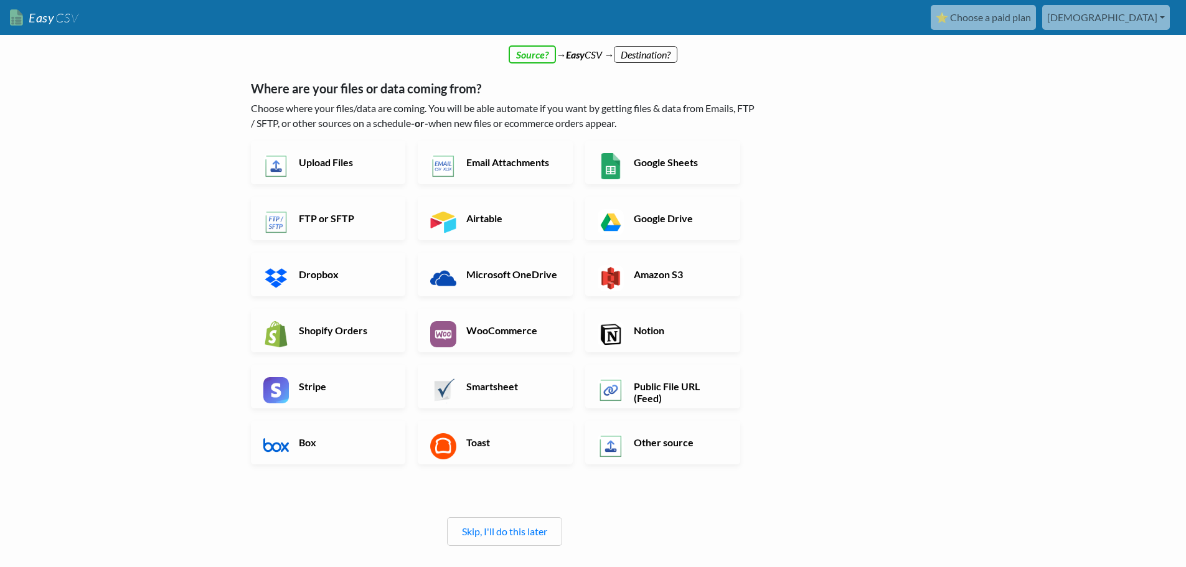  Describe the element at coordinates (66, 17) in the screenshot. I see `span: CSV` at that location.